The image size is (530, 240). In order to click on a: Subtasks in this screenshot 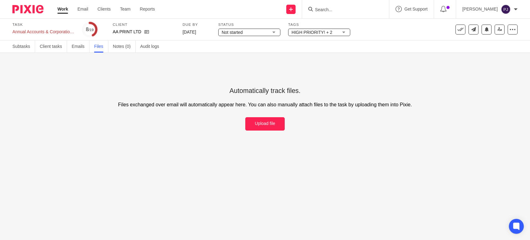, I will do `click(24, 46)`.